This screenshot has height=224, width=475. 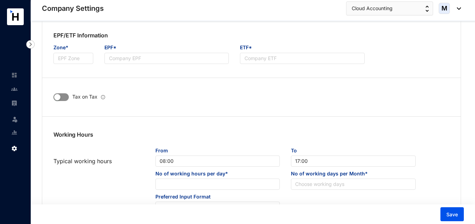 I want to click on span: Cloud Accounting, so click(x=372, y=8).